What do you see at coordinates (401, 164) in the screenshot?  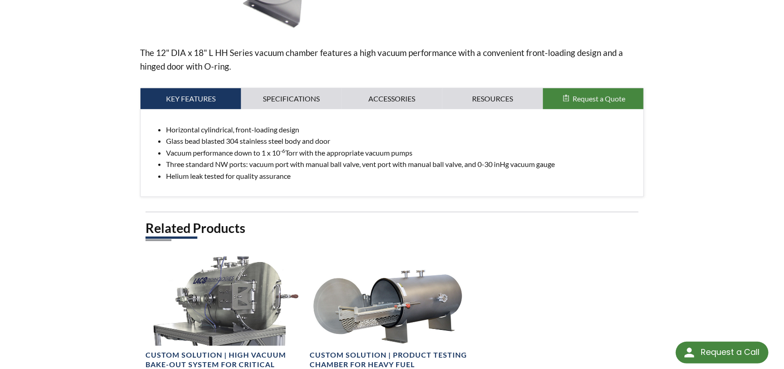 I see `li: Three standard NW ports: vacuum port with manual ball valve, vent port with manual ball valve, an...` at bounding box center [401, 164].